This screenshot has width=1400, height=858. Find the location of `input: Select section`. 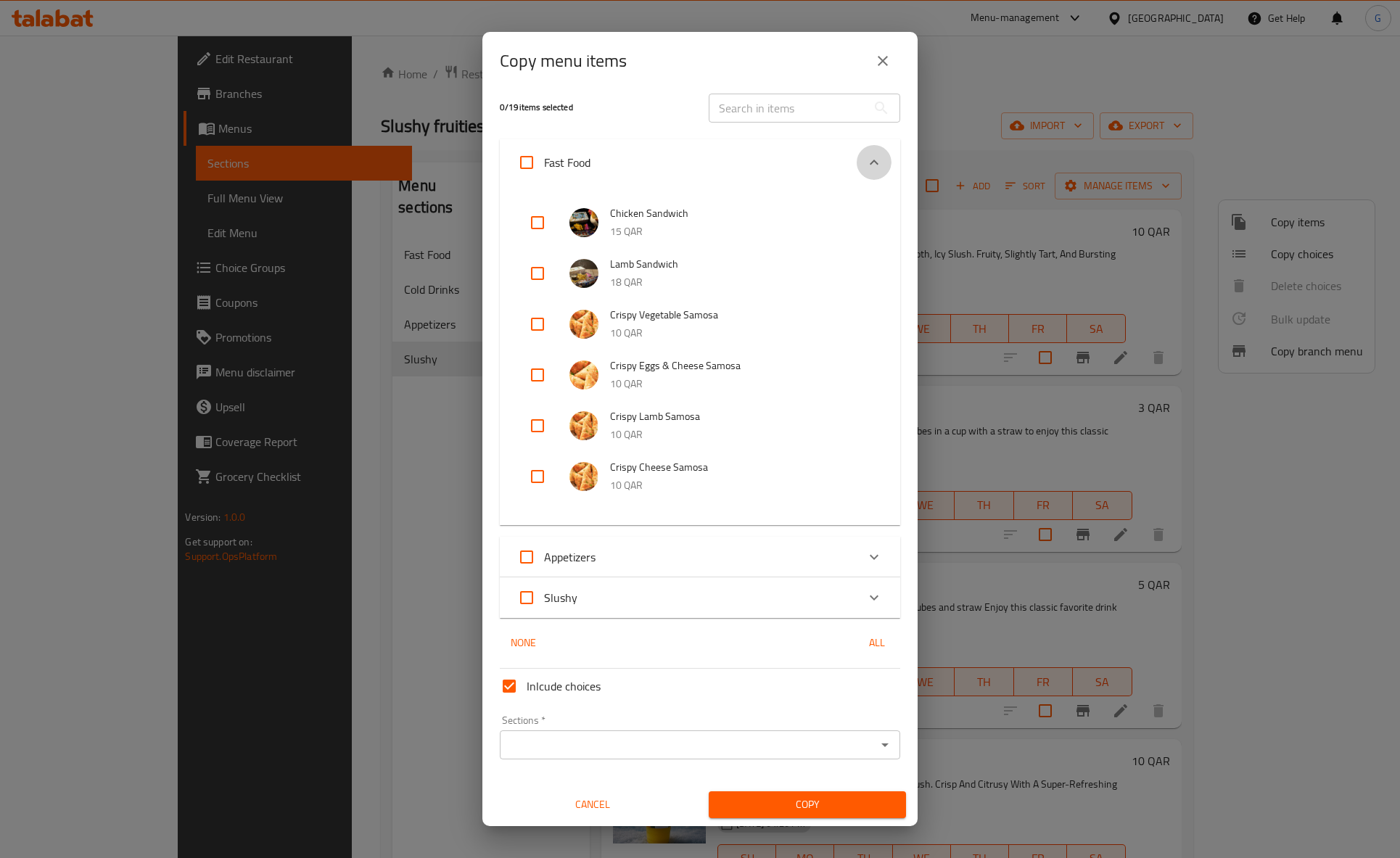

input: Select section is located at coordinates (688, 745).